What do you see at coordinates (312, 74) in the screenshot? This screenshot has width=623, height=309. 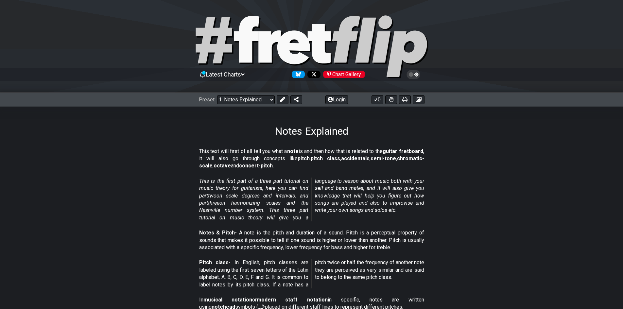 I see `a: Follow #fretflip at X` at bounding box center [312, 74].